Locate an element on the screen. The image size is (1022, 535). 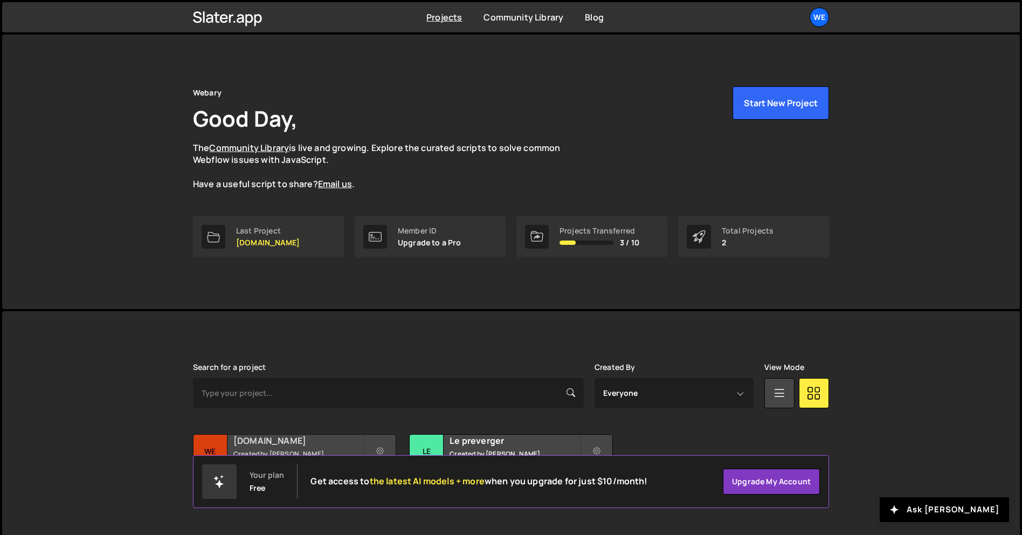
div: Le is located at coordinates (426, 451).